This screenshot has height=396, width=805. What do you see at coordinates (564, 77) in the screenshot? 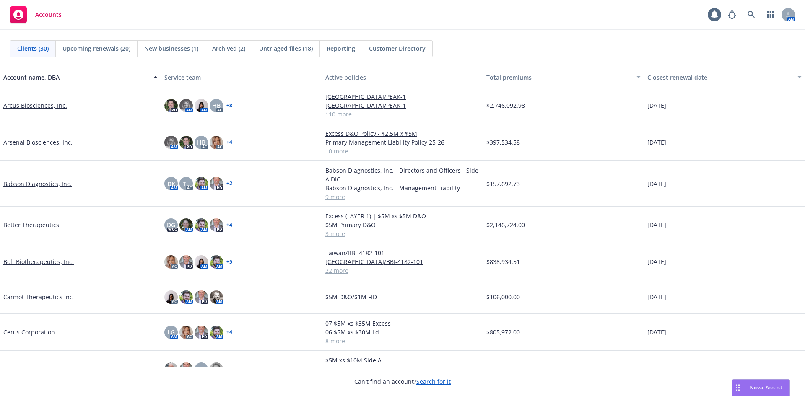
I see `button: Total premiums` at bounding box center [564, 77].